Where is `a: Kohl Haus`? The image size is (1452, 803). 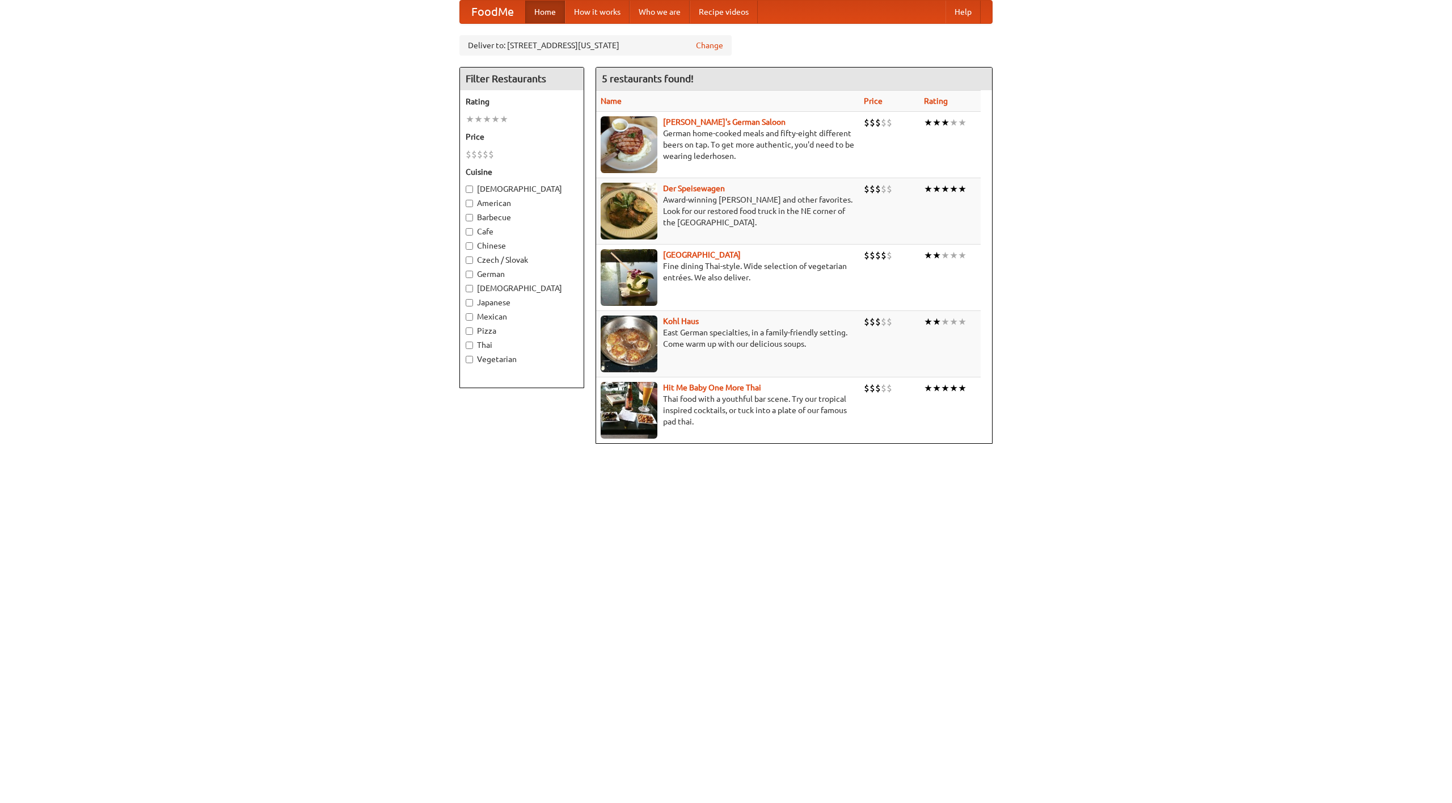
a: Kohl Haus is located at coordinates (681, 321).